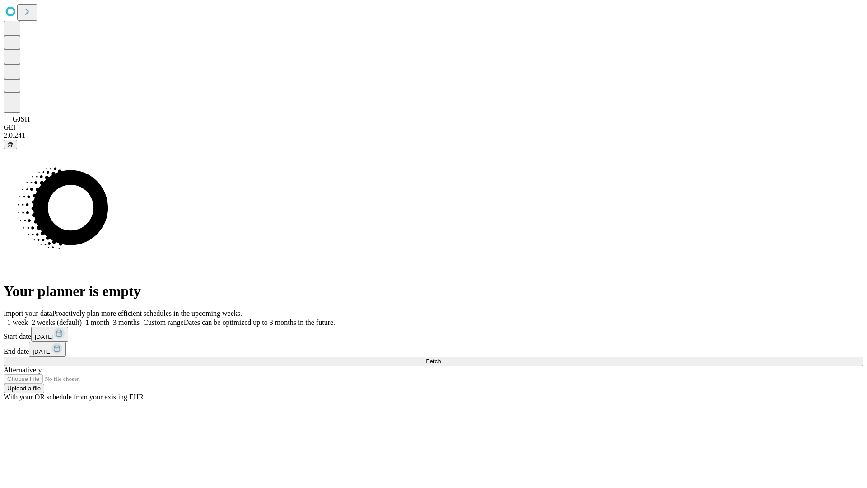 The width and height of the screenshot is (867, 488). What do you see at coordinates (434, 136) in the screenshot?
I see `div: 2.0.241` at bounding box center [434, 136].